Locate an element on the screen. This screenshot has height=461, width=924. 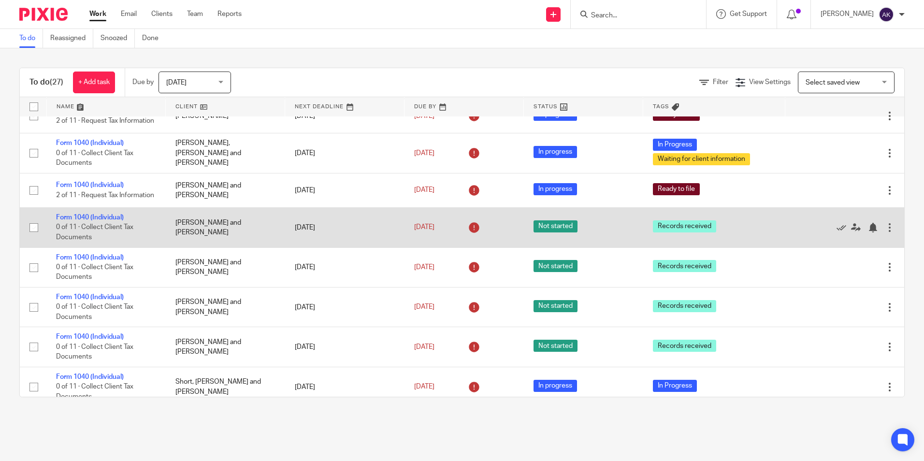
p: Due by is located at coordinates (143, 82).